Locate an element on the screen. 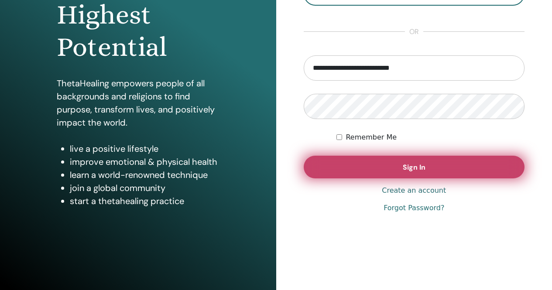 Image resolution: width=552 pixels, height=290 pixels. li: start a thetahealing practice is located at coordinates (144, 201).